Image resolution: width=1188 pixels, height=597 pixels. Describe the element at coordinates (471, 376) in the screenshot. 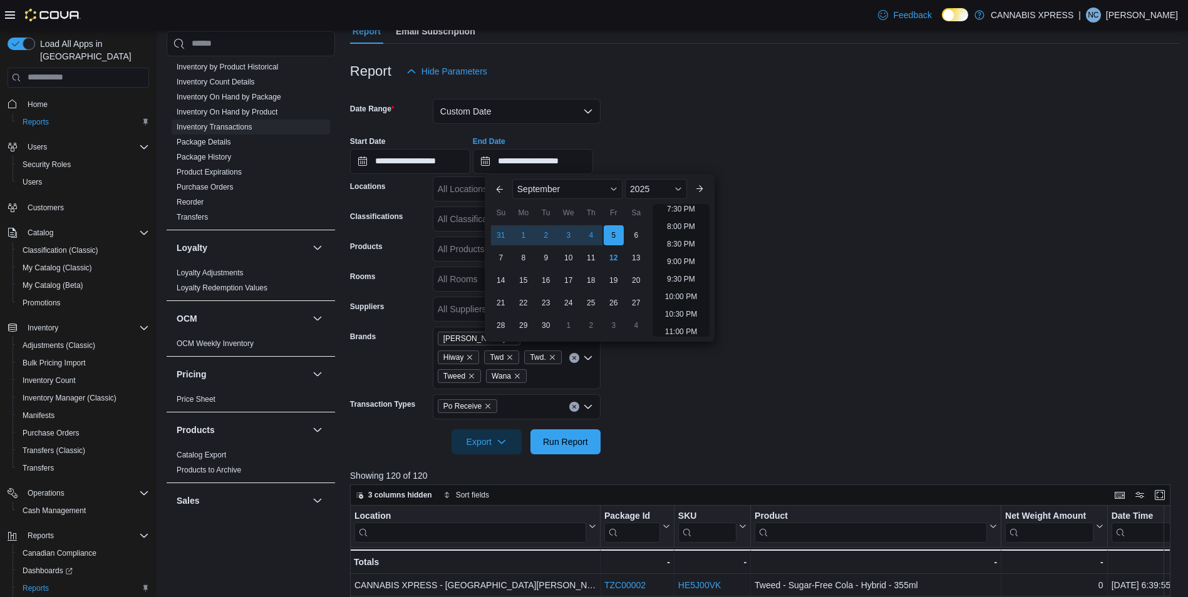

I see `button: Remove Tweed from selection in this group` at that location.